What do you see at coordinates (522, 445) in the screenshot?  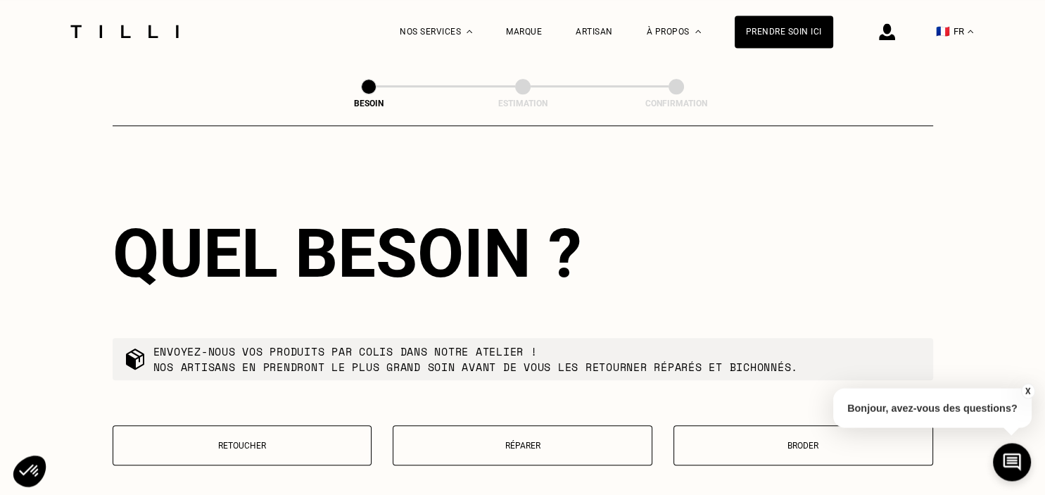 I see `button: Réparer` at bounding box center [522, 445].